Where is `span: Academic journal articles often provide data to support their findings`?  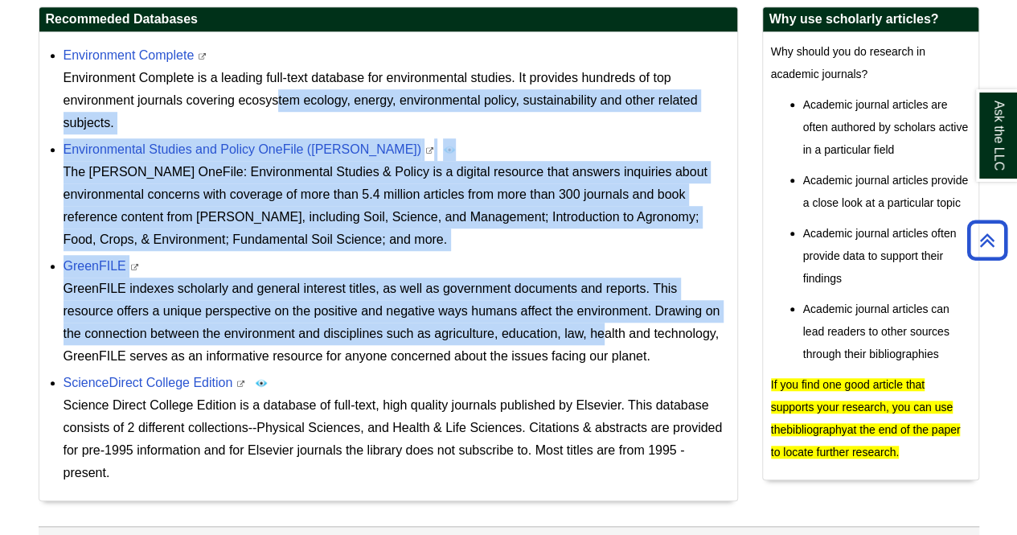
span: Academic journal articles often provide data to support their findings is located at coordinates (880, 256).